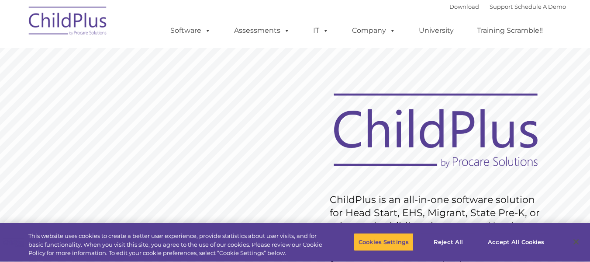  I want to click on a: Download, so click(464, 7).